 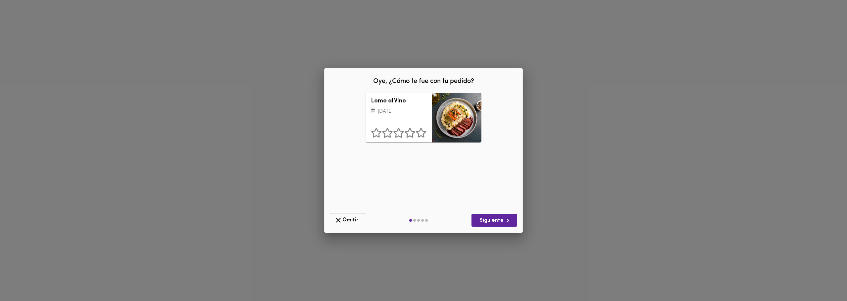 I want to click on button: Siguiente, so click(x=494, y=220).